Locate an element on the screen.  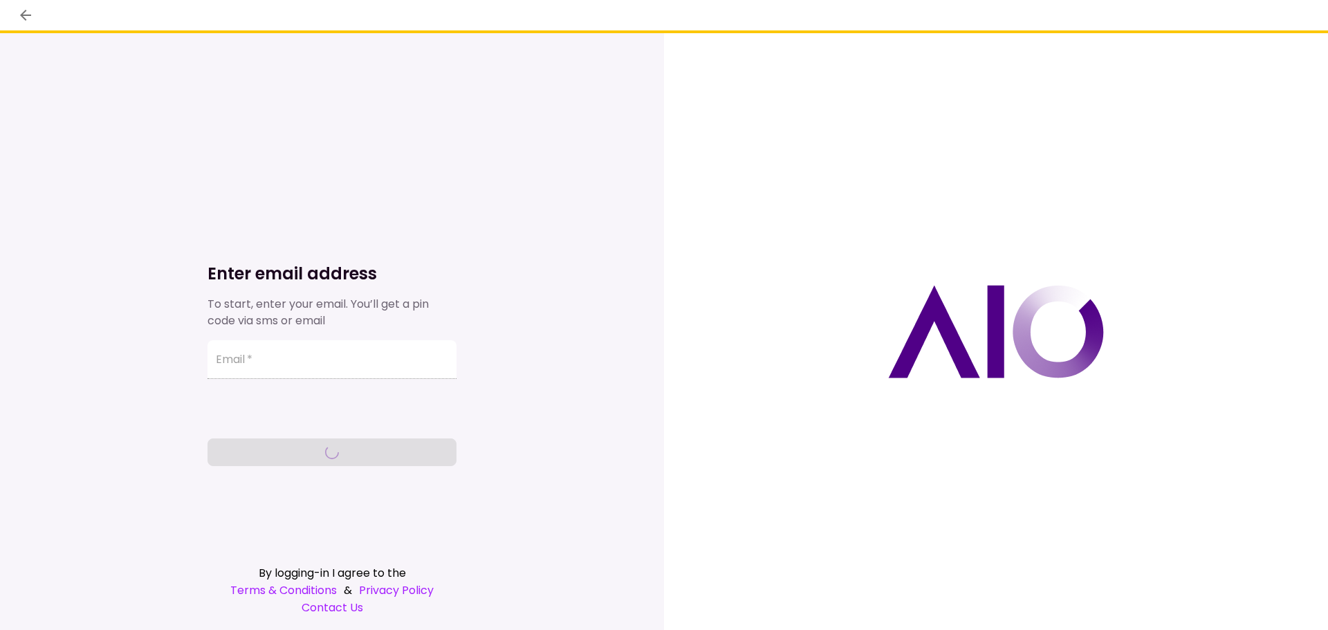
div: To start, enter your email. You’ll get a pin code via sms or email is located at coordinates (332, 313).